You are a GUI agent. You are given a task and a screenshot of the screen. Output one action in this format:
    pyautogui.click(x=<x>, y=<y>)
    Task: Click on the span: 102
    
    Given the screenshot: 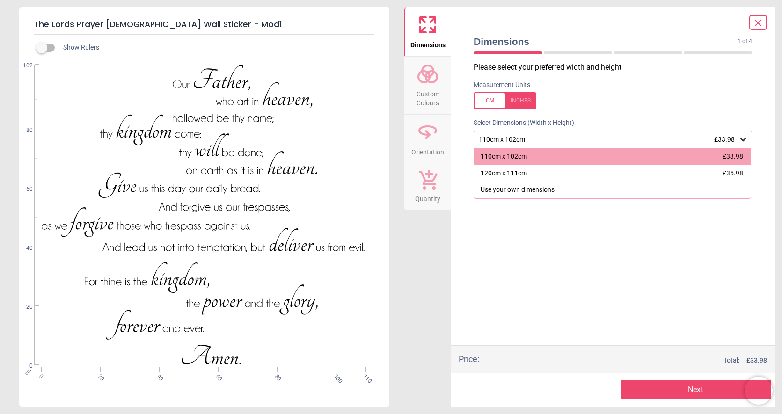 What is the action you would take?
    pyautogui.click(x=24, y=66)
    